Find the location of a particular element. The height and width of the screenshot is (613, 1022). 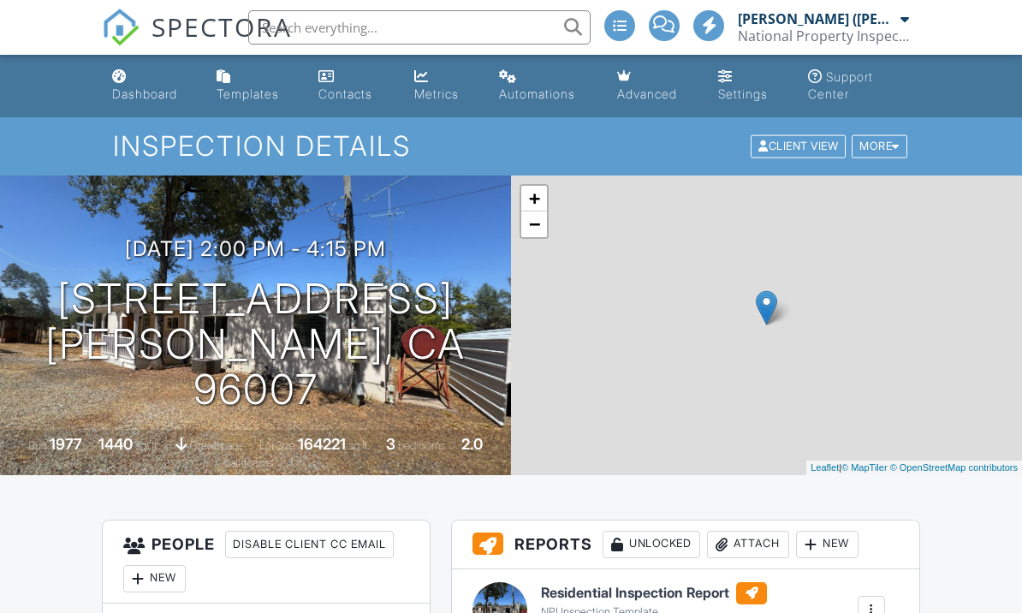

div: Automations is located at coordinates (537, 93).